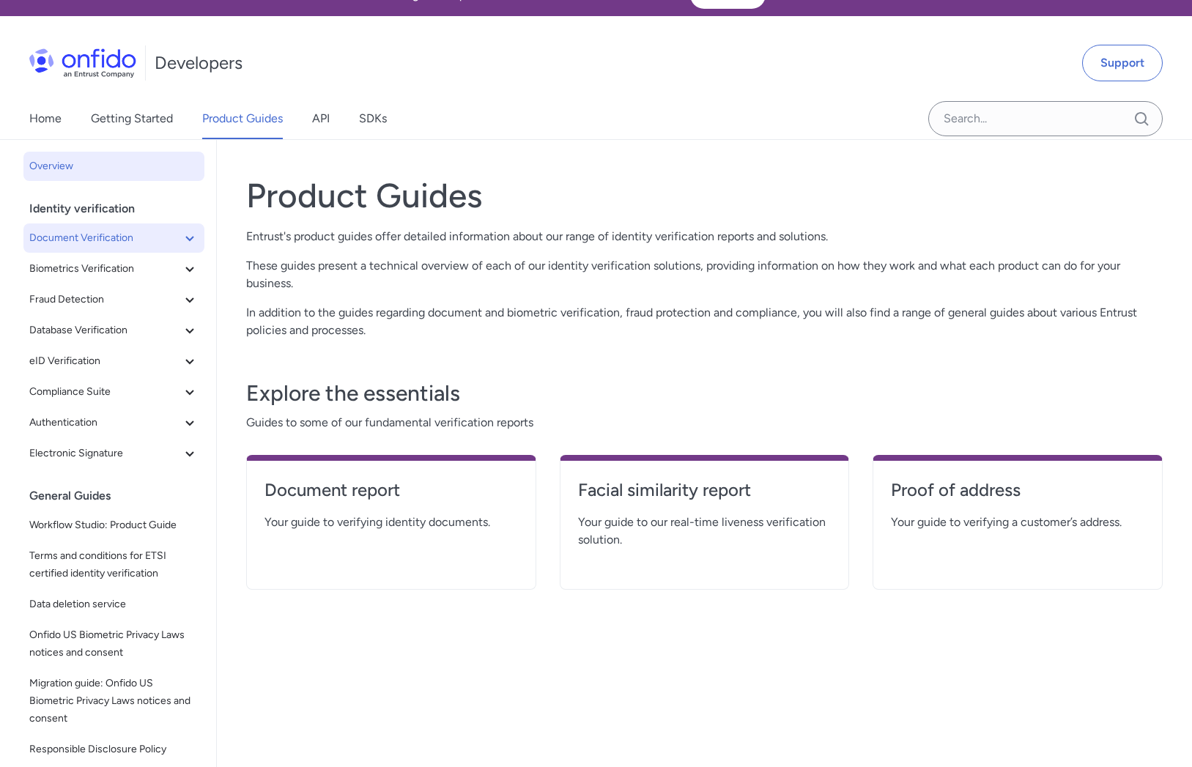 This screenshot has height=767, width=1192. Describe the element at coordinates (114, 525) in the screenshot. I see `span: Workflow Studio: Product Guide` at that location.